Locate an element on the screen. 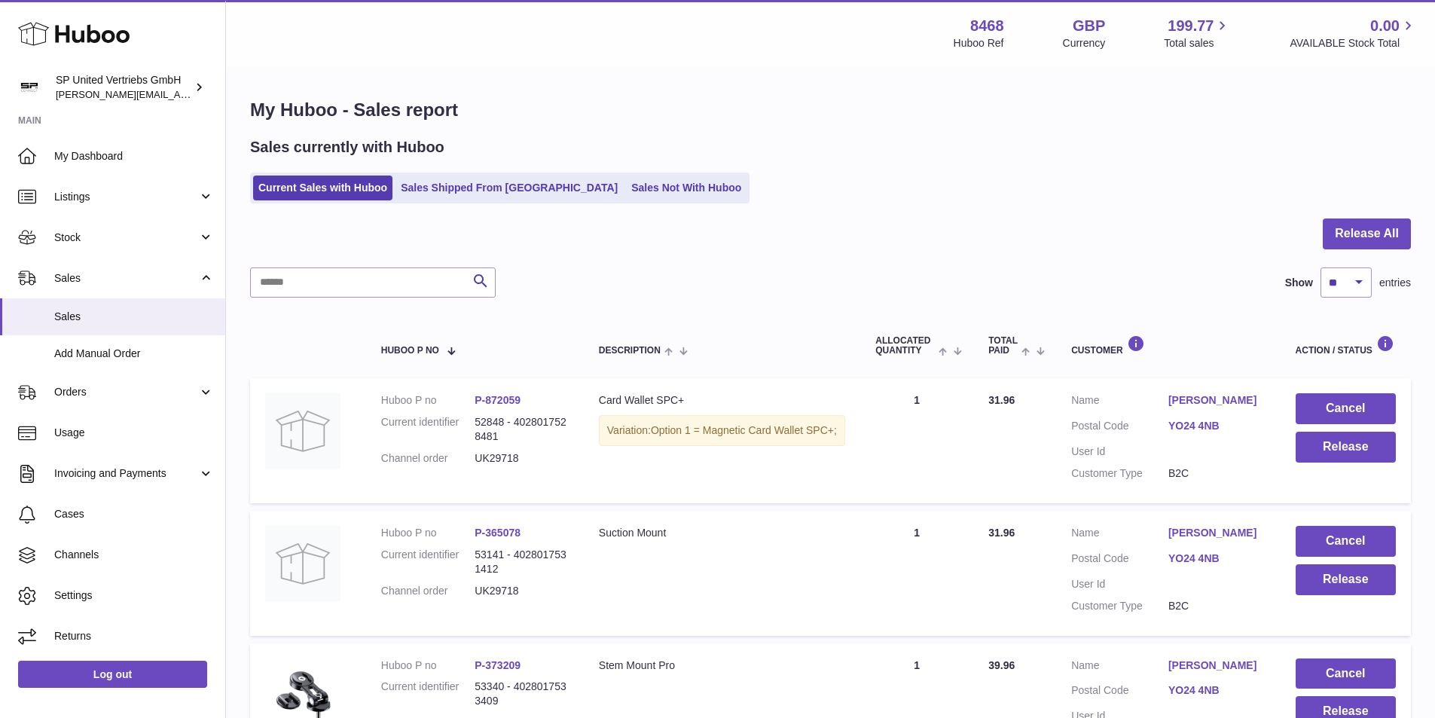 This screenshot has width=1435, height=718. div: Huboo Ref is located at coordinates (979, 43).